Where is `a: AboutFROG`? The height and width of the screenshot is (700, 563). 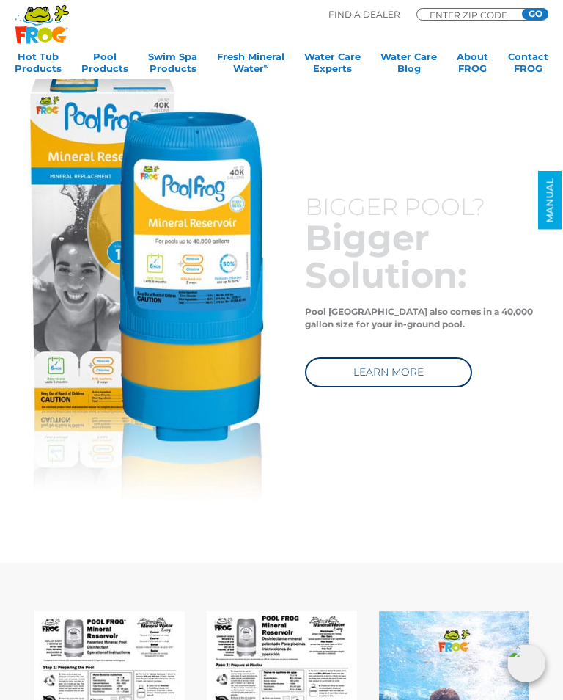 a: AboutFROG is located at coordinates (472, 65).